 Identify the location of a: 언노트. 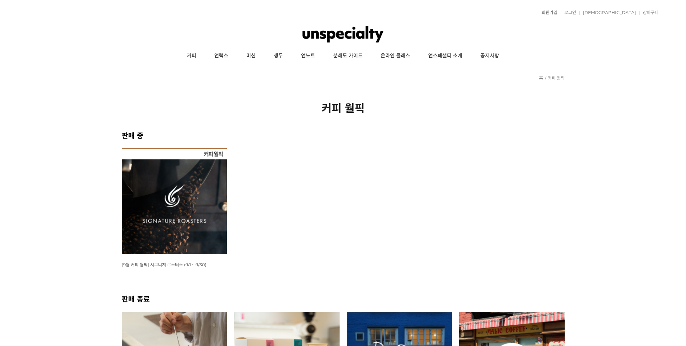
(308, 56).